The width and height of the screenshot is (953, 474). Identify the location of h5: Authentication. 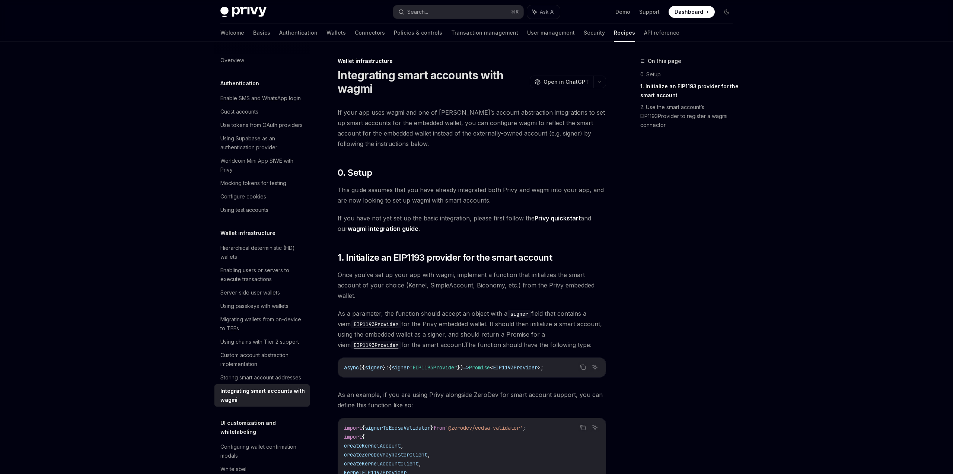
(240, 83).